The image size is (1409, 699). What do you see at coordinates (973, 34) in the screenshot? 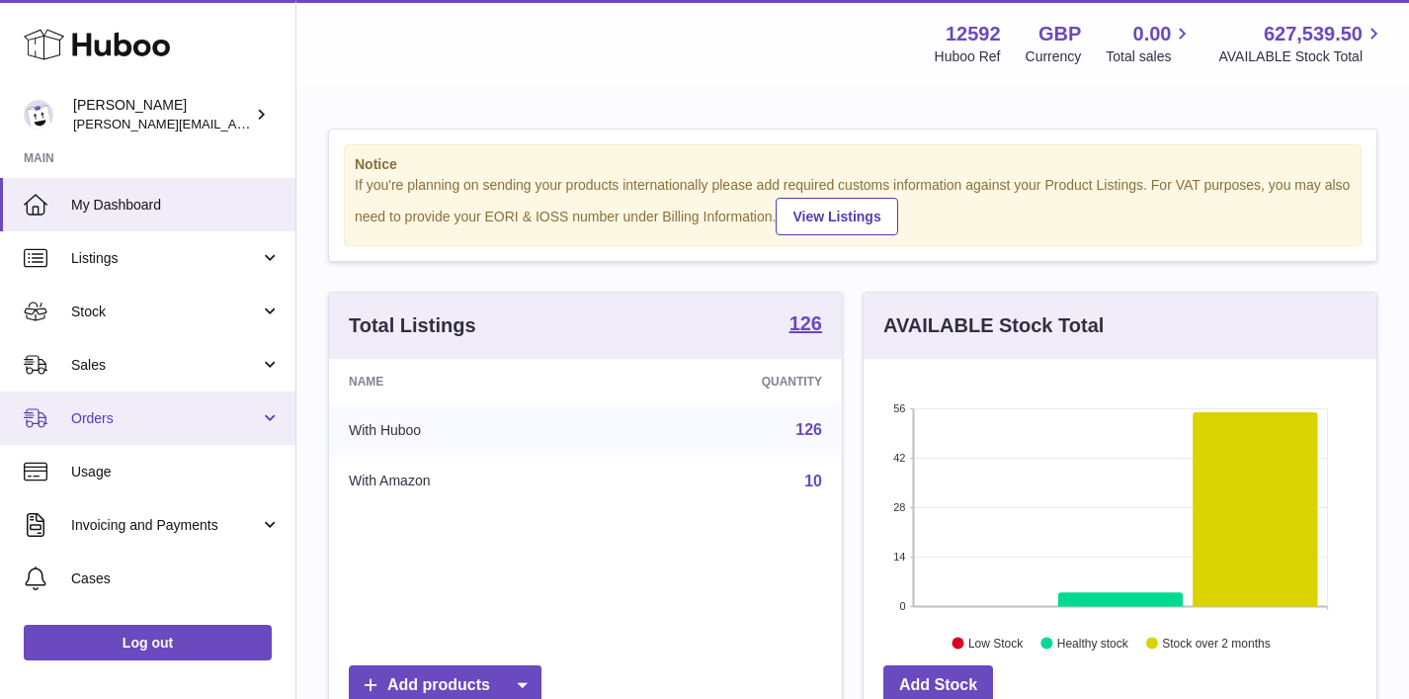
I see `strong: 12592` at bounding box center [973, 34].